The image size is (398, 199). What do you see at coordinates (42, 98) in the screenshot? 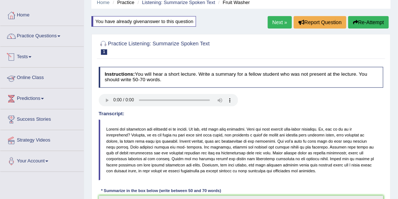
I see `a: Predictions` at bounding box center [42, 98].